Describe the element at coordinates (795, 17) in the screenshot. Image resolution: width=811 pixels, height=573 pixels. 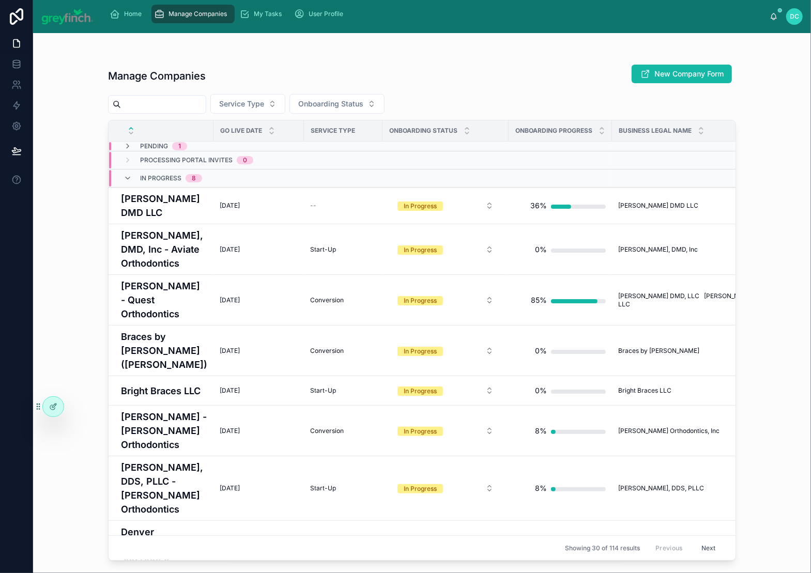
I see `span: DC` at that location.